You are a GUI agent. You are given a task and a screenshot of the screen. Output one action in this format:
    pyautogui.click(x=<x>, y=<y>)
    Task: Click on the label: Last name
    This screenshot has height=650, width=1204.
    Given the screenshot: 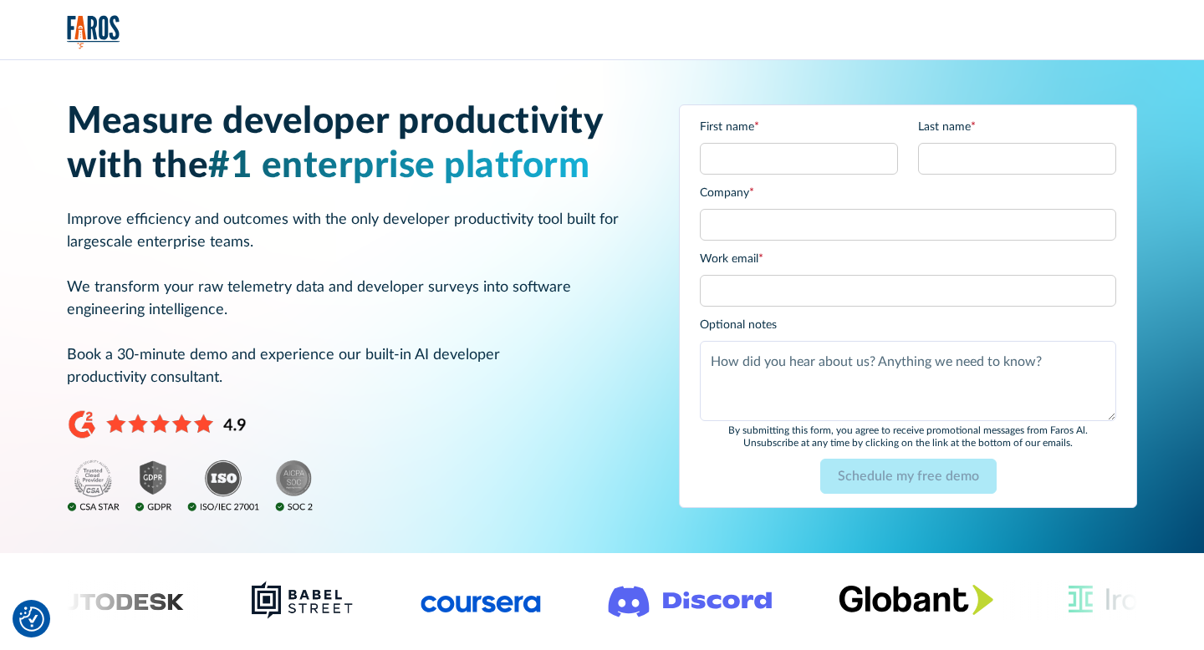 What is the action you would take?
    pyautogui.click(x=1017, y=127)
    